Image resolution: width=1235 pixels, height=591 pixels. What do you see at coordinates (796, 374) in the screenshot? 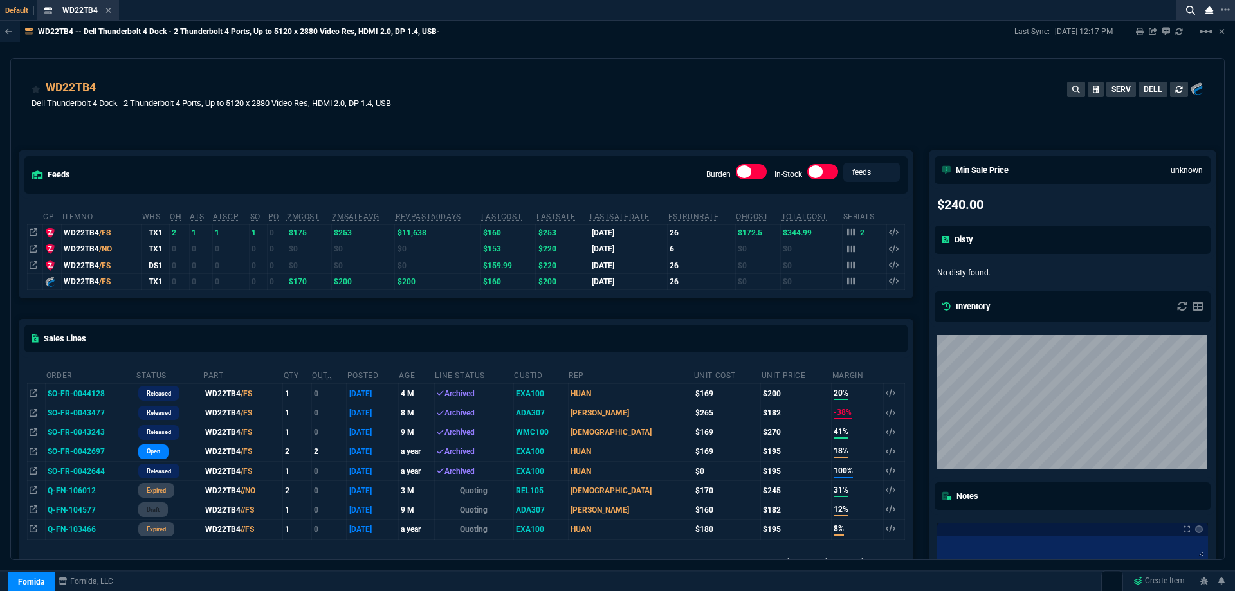
I see `th: Unit Price` at bounding box center [796, 374].